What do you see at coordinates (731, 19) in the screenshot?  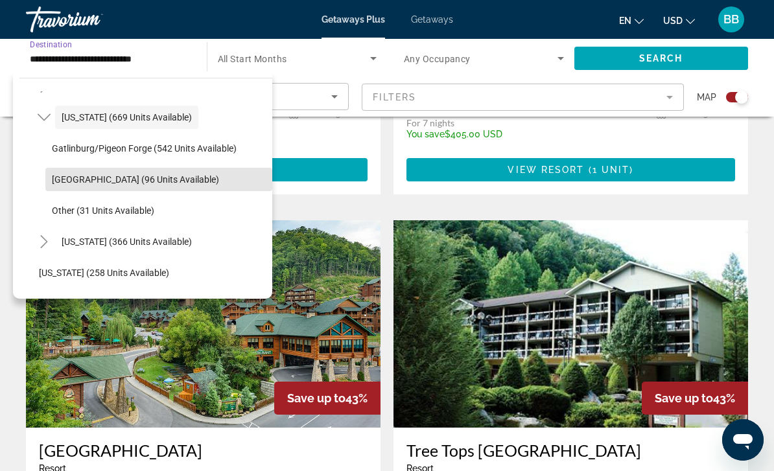 I see `span: BB` at bounding box center [731, 19].